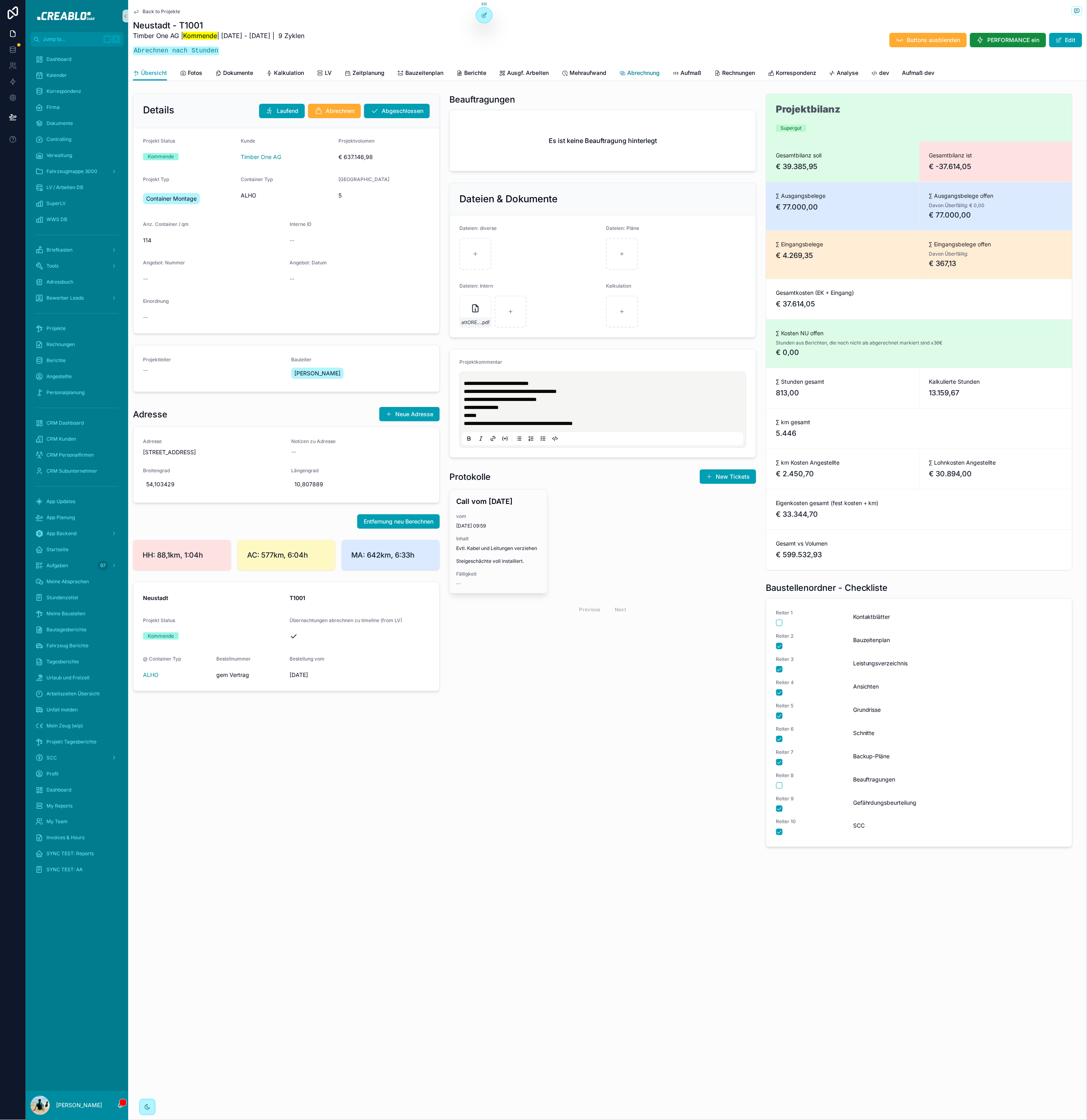 This screenshot has height=1120, width=1087. What do you see at coordinates (61, 533) in the screenshot?
I see `span: App Backend` at bounding box center [61, 533].